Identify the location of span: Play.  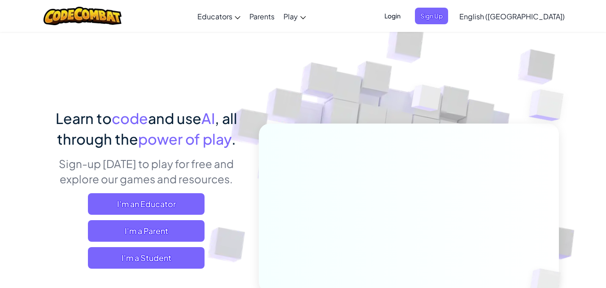
(291, 16).